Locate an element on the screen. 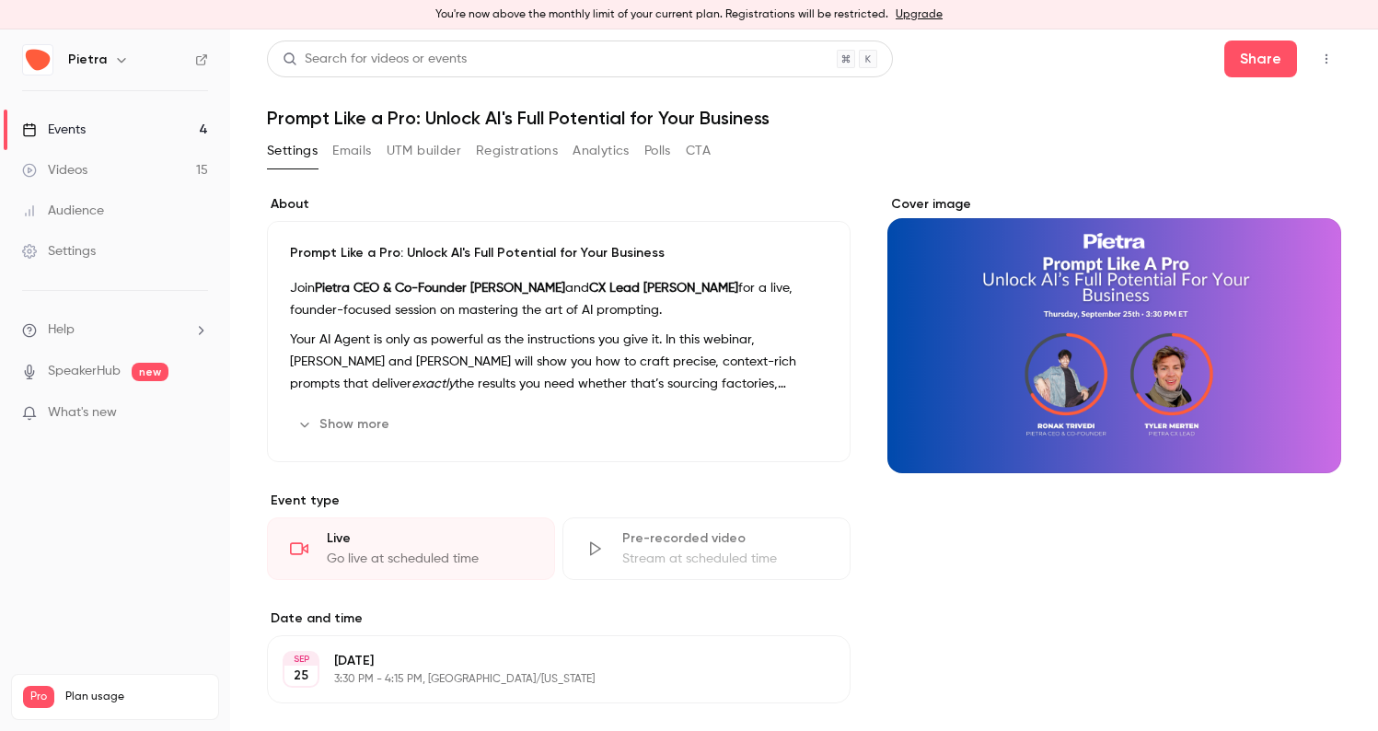  span: Help is located at coordinates (61, 330).